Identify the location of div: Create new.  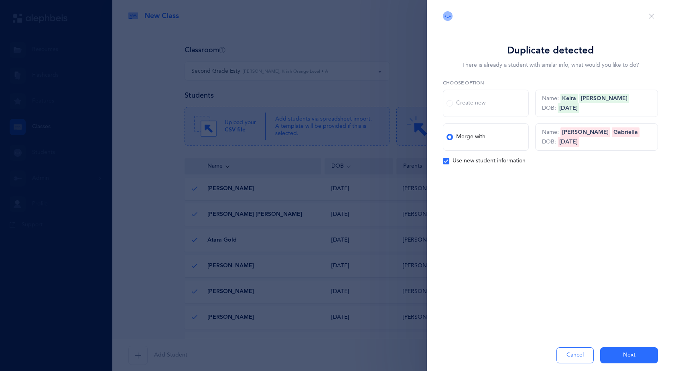
(466, 103).